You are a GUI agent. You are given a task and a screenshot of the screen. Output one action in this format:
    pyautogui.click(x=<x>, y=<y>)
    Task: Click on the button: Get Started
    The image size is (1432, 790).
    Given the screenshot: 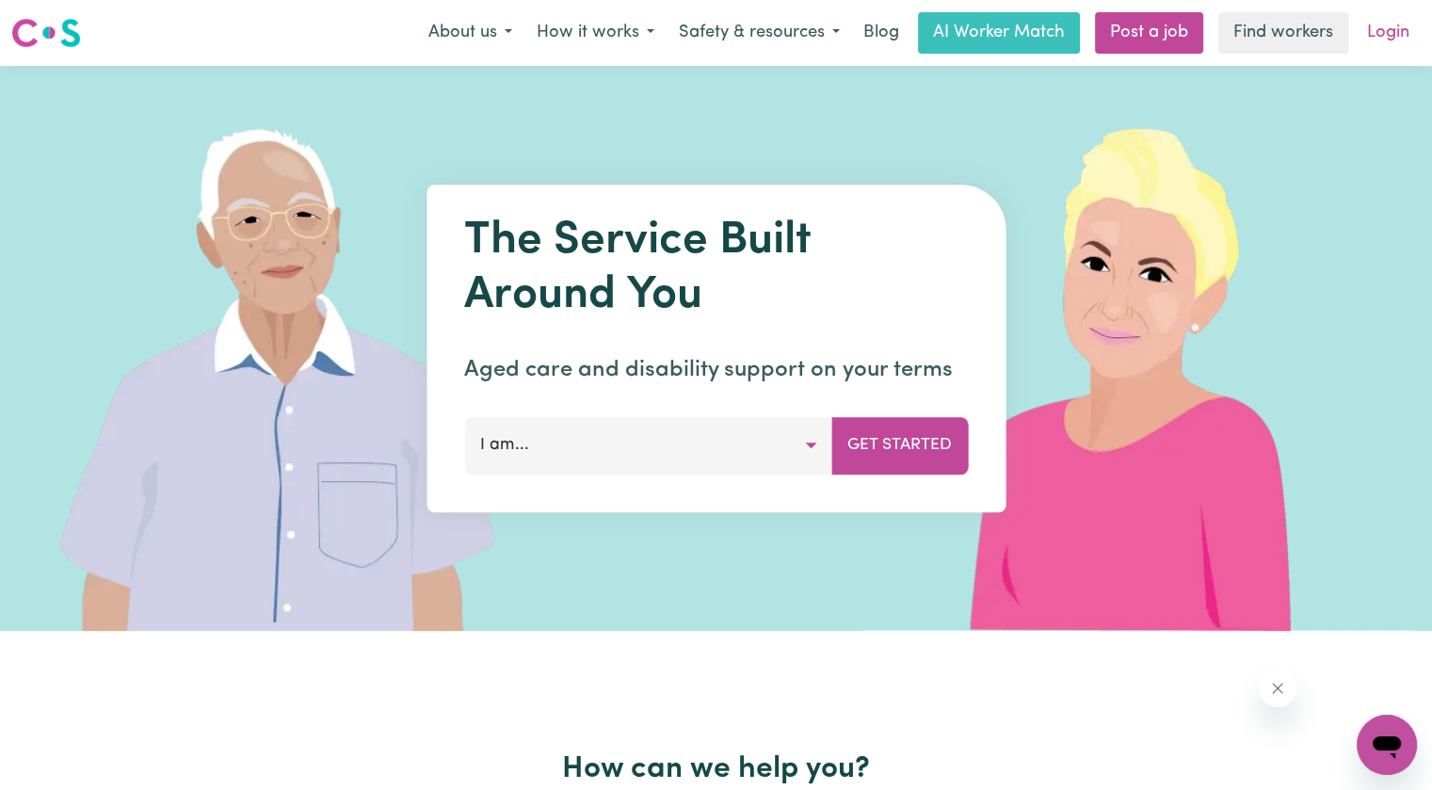 What is the action you would take?
    pyautogui.click(x=899, y=445)
    